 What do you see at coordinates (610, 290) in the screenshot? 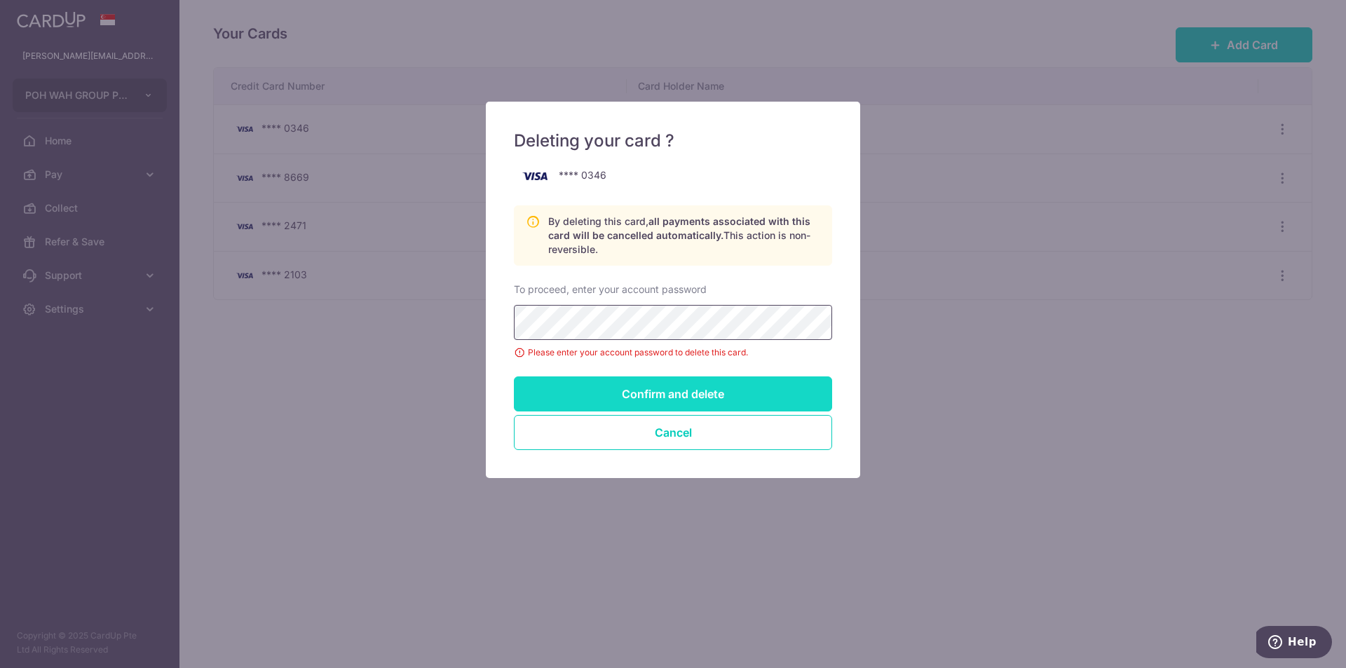
I see `label: To proceed, enter your account password` at bounding box center [610, 290].